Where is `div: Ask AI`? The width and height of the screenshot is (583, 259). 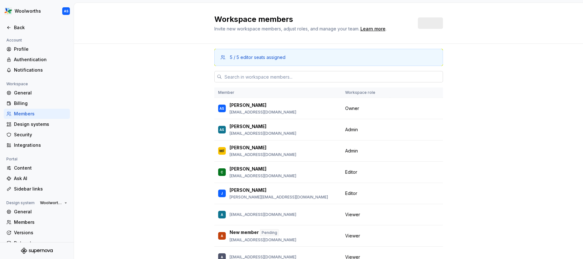
div: Ask AI is located at coordinates (41, 179).